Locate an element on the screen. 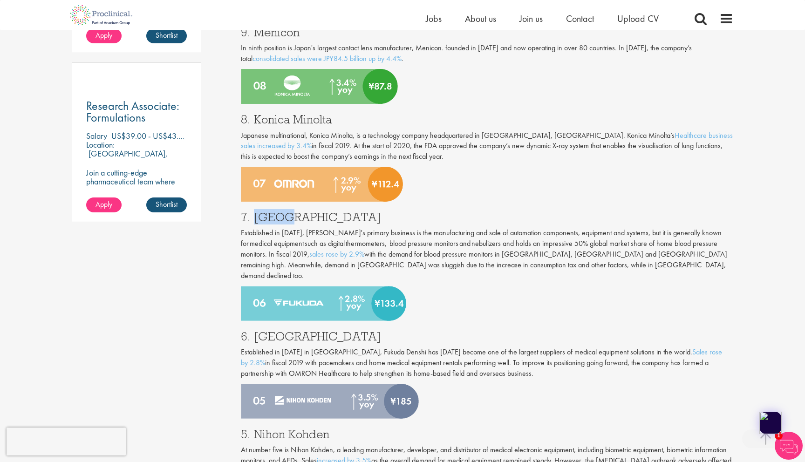  a: consolidated sales were JP¥84.5 billion up by 4.4% is located at coordinates (327, 58).